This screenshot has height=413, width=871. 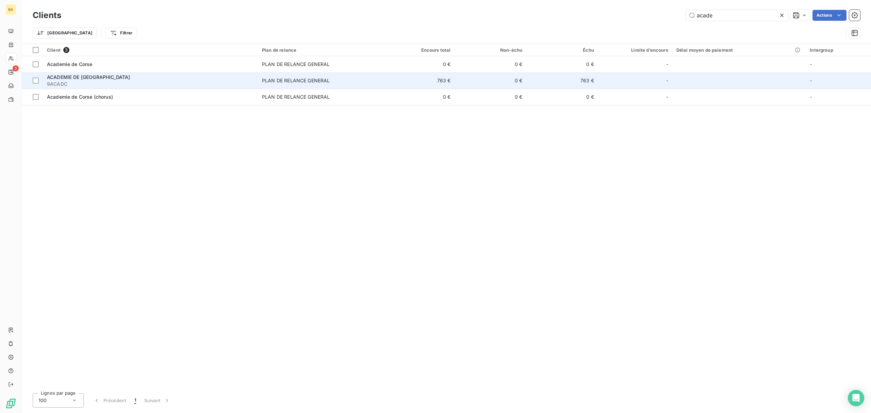 I want to click on img: Logo LeanPay, so click(x=11, y=404).